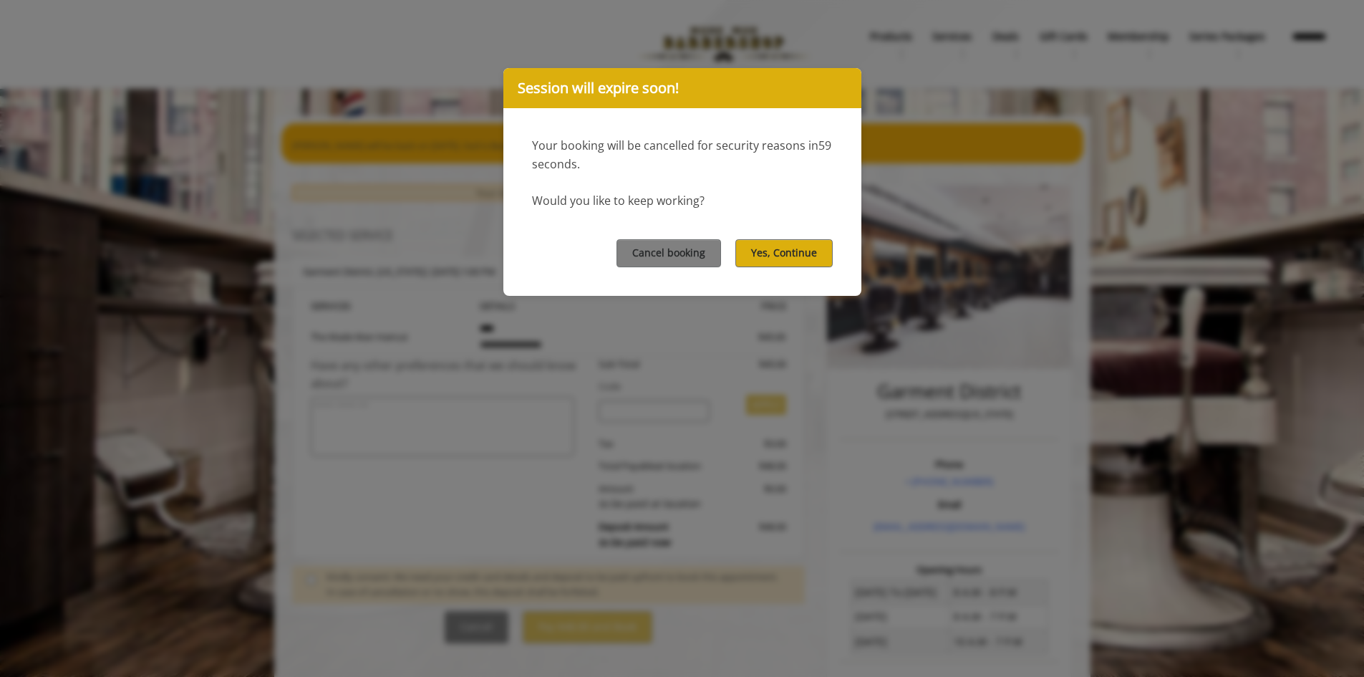 The width and height of the screenshot is (1364, 677). I want to click on button: Cancel booking, so click(669, 253).